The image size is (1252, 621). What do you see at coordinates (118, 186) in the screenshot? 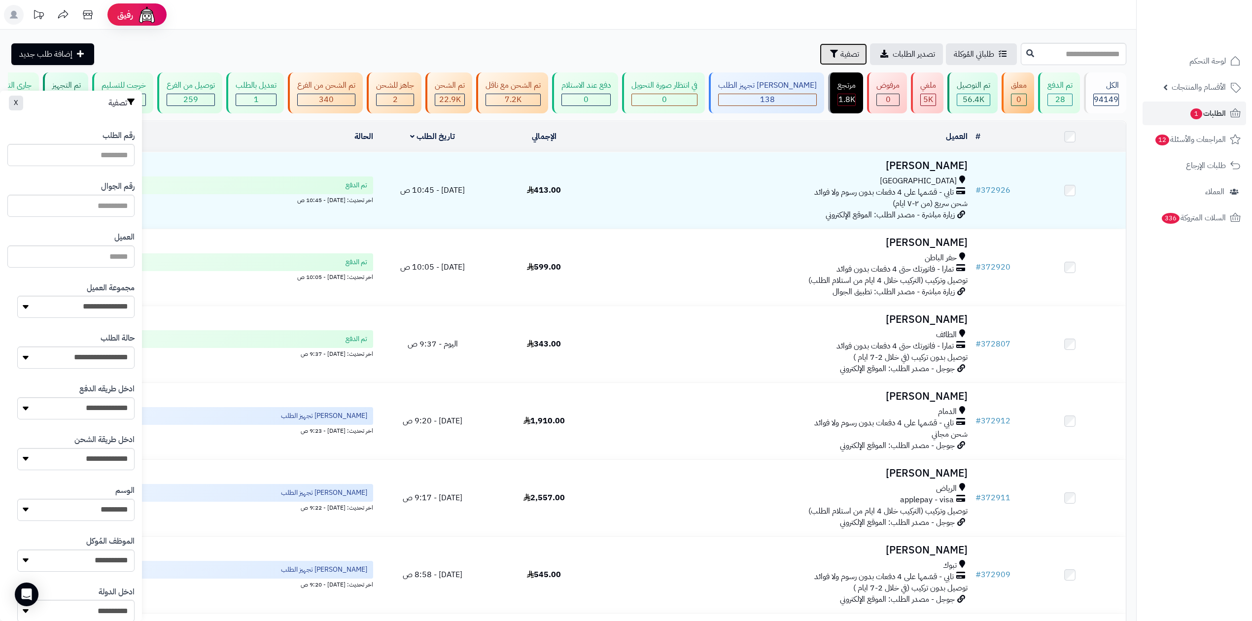
I see `label: رقم الجوال` at bounding box center [118, 186].